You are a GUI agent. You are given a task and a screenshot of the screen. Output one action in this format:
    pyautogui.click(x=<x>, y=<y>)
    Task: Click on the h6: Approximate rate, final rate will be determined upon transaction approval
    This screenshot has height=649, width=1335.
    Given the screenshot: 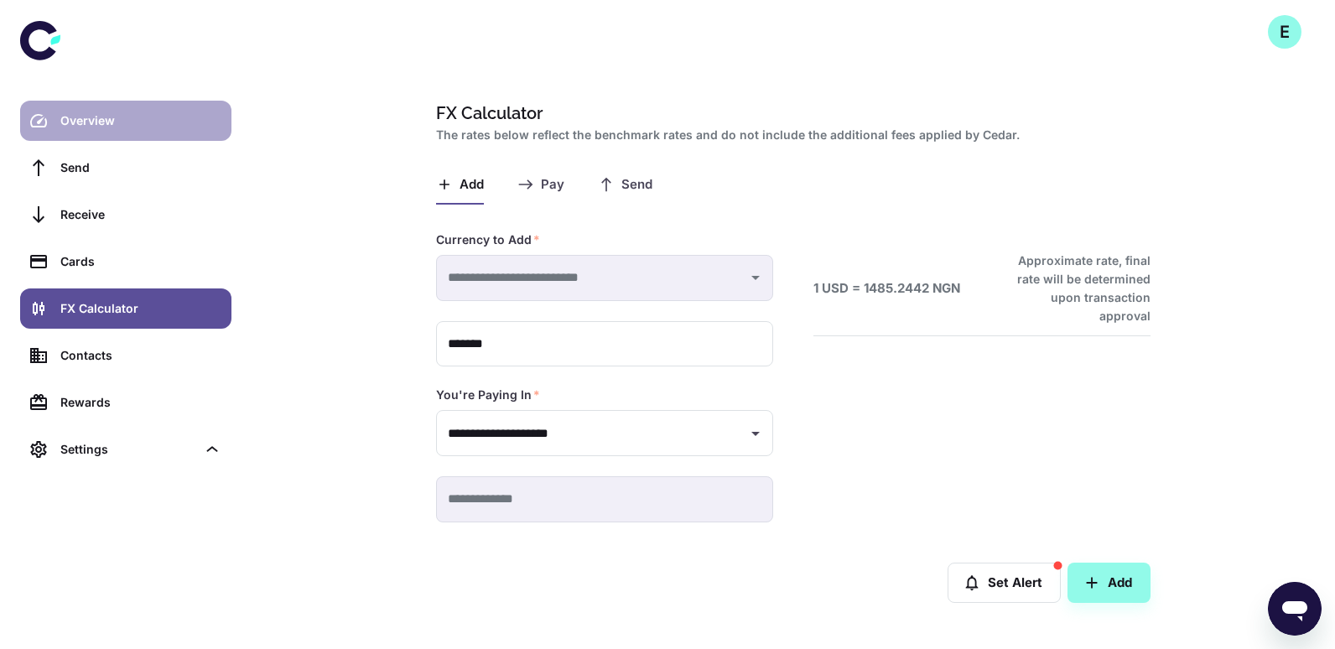 What is the action you would take?
    pyautogui.click(x=1075, y=289)
    